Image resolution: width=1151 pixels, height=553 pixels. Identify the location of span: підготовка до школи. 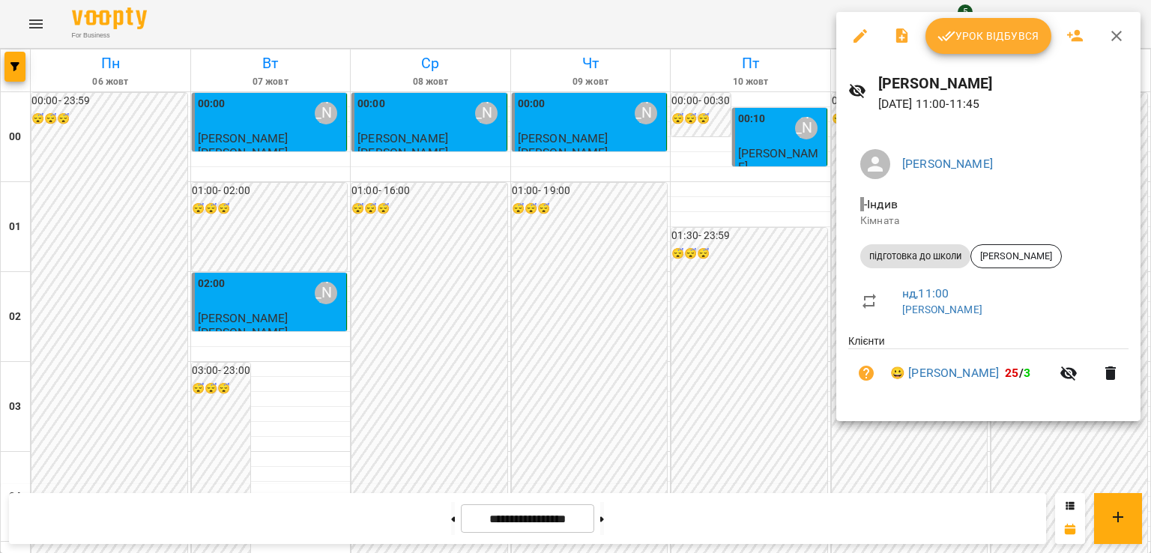
(915, 256).